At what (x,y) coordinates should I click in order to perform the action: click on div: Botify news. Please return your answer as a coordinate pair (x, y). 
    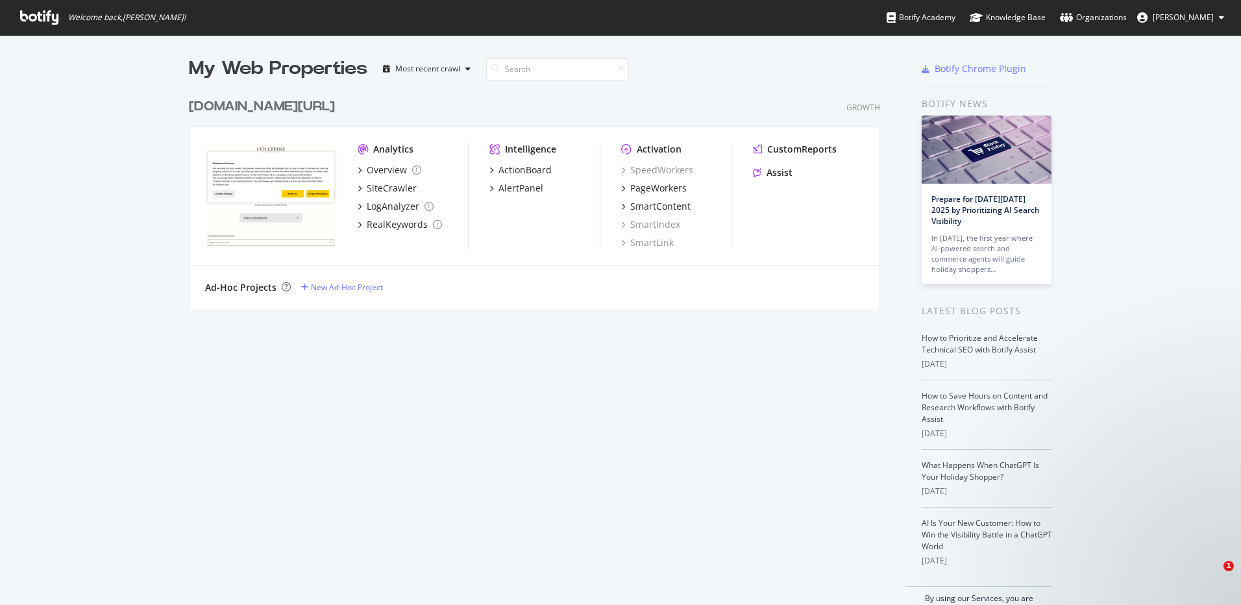
    Looking at the image, I should click on (986, 104).